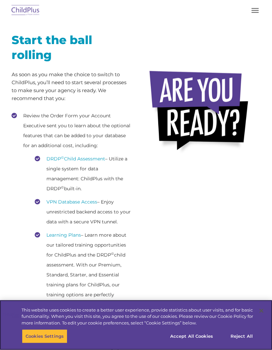  What do you see at coordinates (83, 212) in the screenshot?
I see `li: – Enjoy unrestricted backend access to your data with a secure VPN tunnel.` at bounding box center [83, 212].